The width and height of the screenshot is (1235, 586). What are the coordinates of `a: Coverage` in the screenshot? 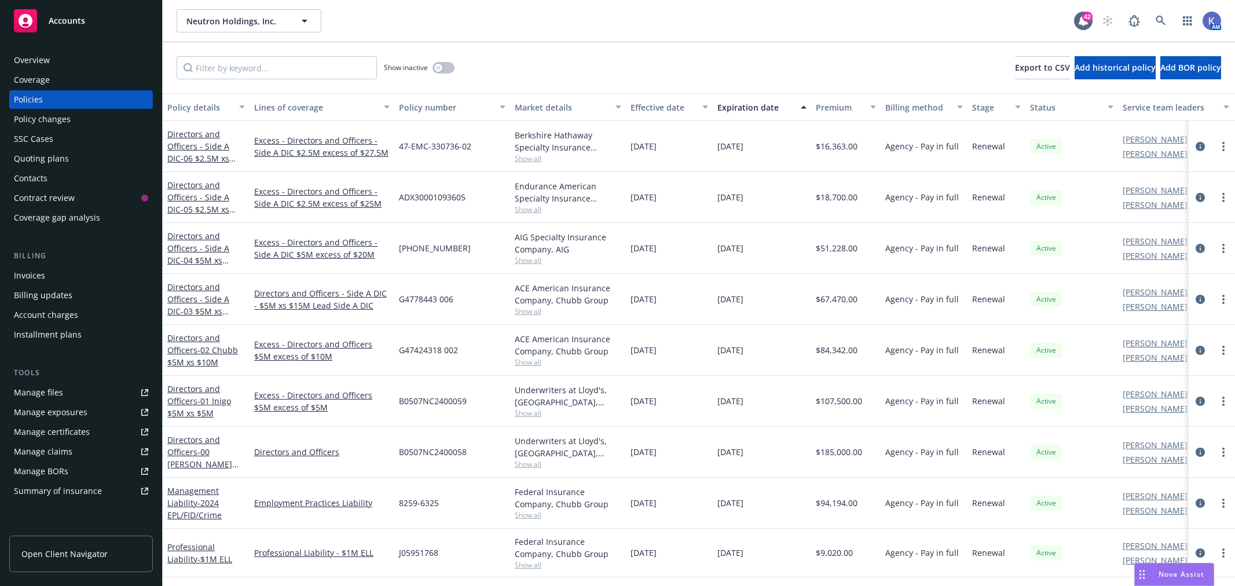 It's located at (81, 80).